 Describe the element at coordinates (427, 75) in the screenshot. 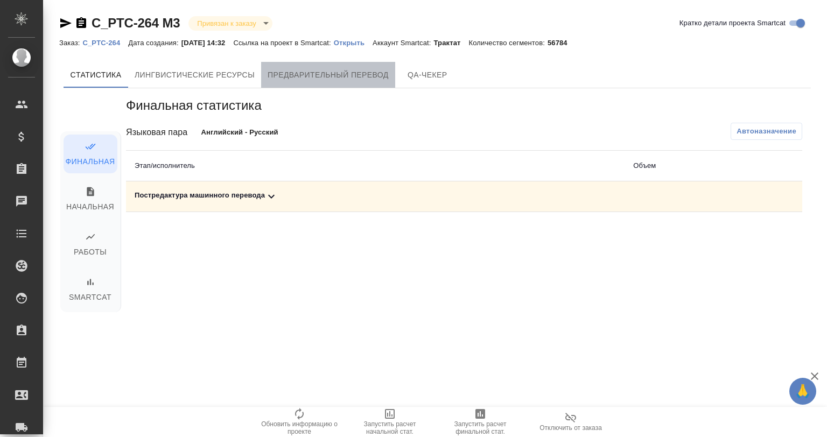

I see `span: QA-чекер` at that location.